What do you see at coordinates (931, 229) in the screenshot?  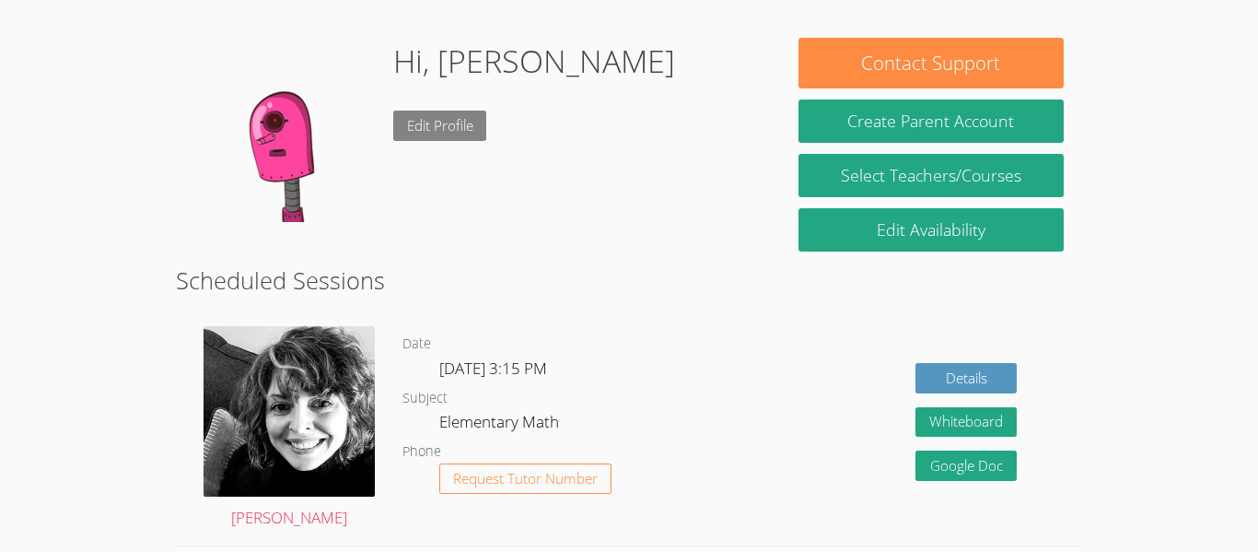 I see `a: Edit Availability` at bounding box center [931, 229].